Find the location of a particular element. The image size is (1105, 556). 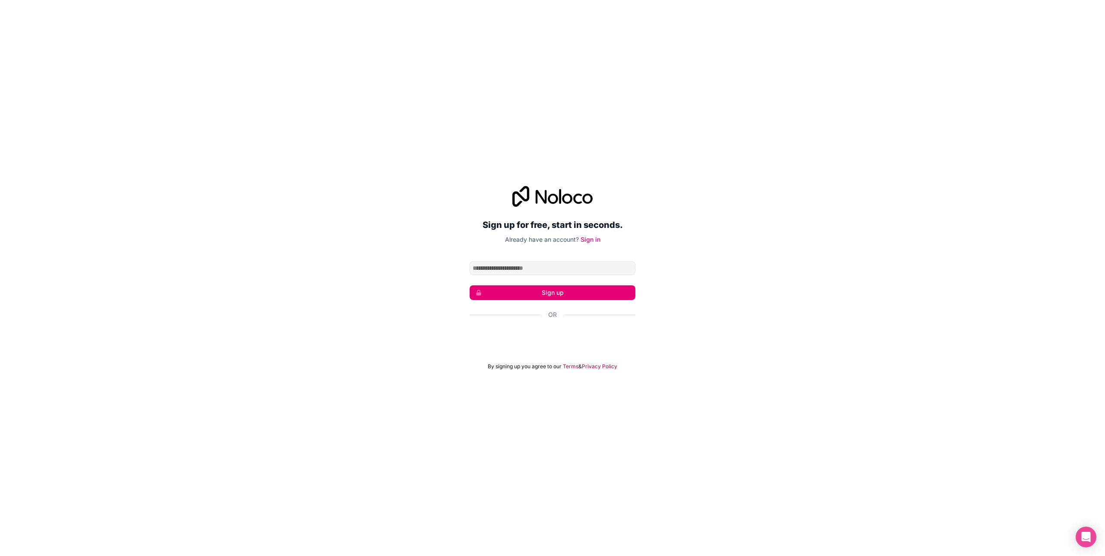

button: Sign up is located at coordinates (553, 293).